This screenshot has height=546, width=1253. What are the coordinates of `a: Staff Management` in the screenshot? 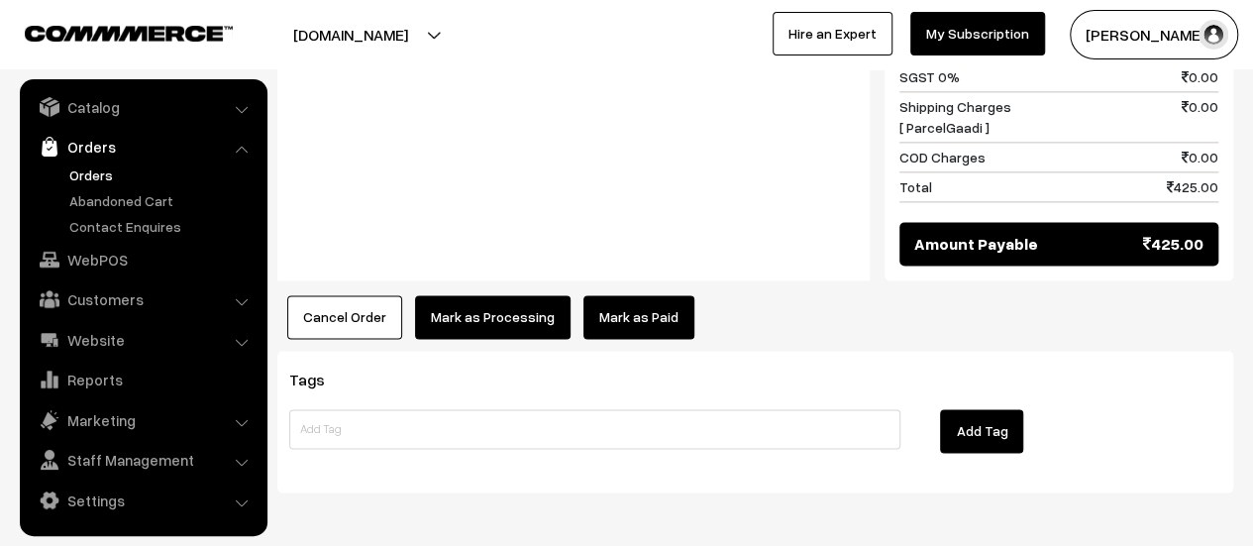 It's located at (143, 460).